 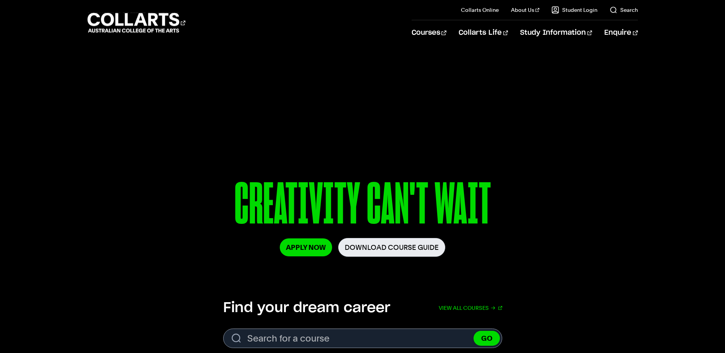 What do you see at coordinates (307, 308) in the screenshot?
I see `h2: Find your dream career` at bounding box center [307, 308].